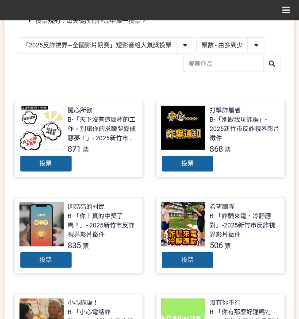  Describe the element at coordinates (103, 129) in the screenshot. I see `div: B-「天下沒有這麼棒的工作，別讓你的求職夢變成惡夢！」- 2025新竹市反詐視界影片徵件` at that location.